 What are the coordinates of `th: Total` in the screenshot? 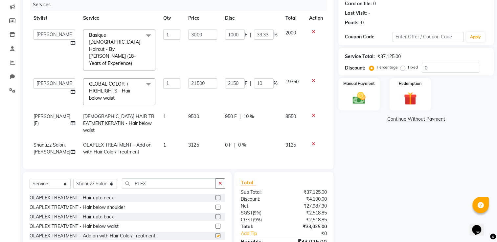 It's located at (293, 18).